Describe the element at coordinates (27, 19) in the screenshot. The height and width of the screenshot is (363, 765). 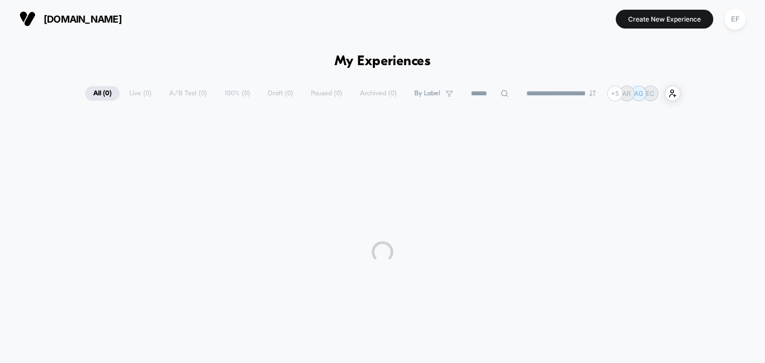
I see `img: Visually logo` at that location.